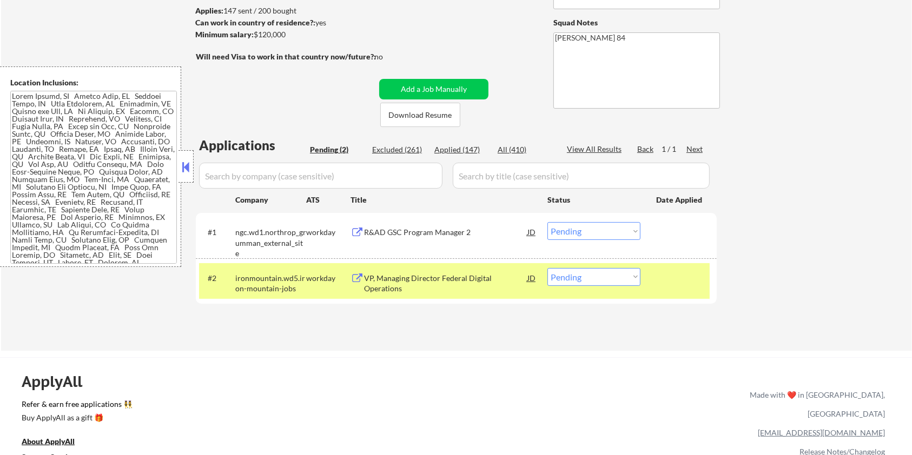 This screenshot has width=912, height=455. What do you see at coordinates (285, 11) in the screenshot?
I see `div: 147 sent / 200 bought` at bounding box center [285, 11].